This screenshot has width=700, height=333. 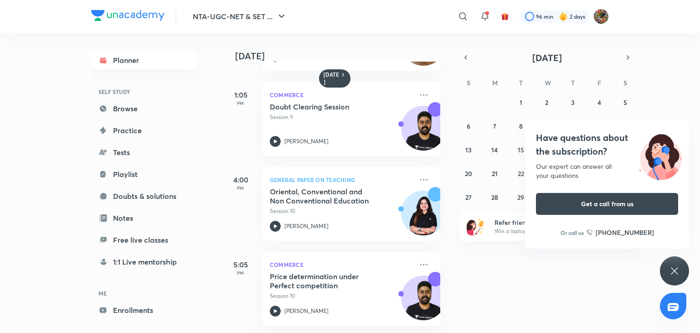 I want to click on a: Free live classes, so click(x=144, y=240).